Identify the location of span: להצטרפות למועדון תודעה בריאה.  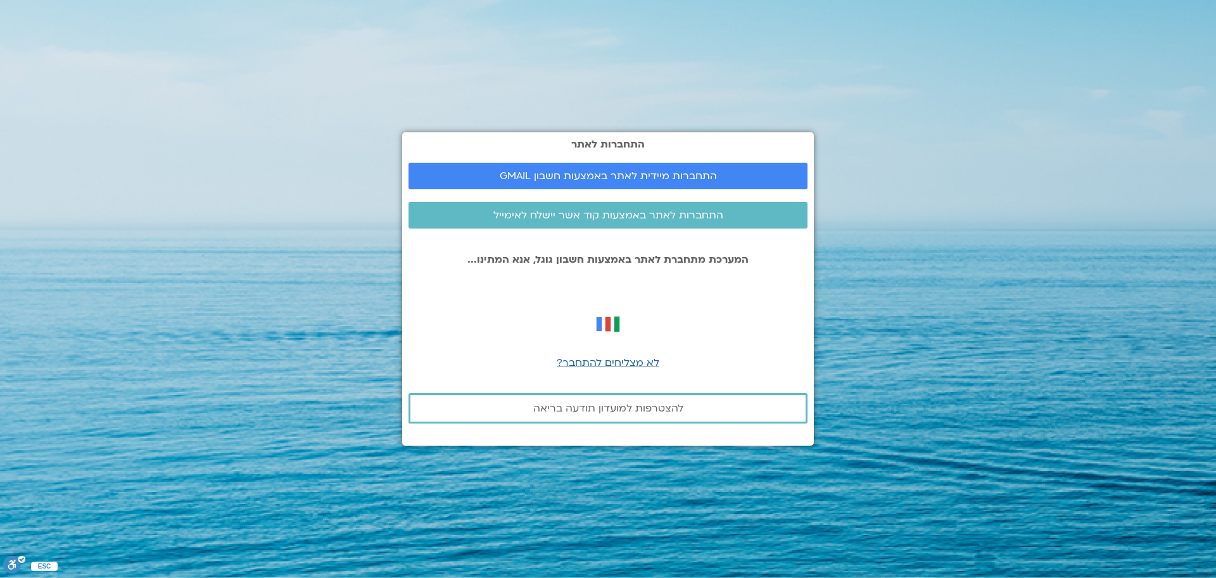
(608, 408).